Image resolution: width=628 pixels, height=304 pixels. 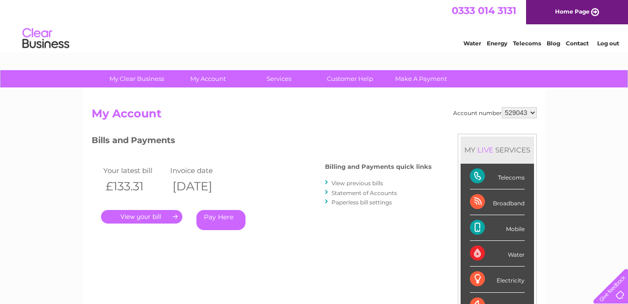 What do you see at coordinates (608, 43) in the screenshot?
I see `a: Log out` at bounding box center [608, 43].